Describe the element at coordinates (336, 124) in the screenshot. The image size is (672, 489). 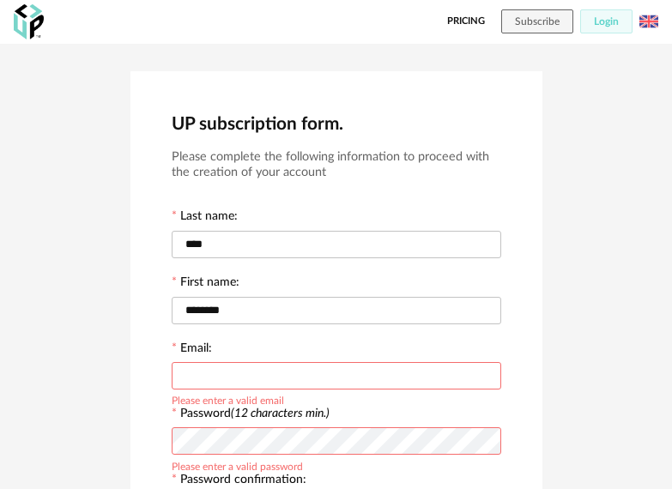
I see `h2: UP subscription form.` at that location.